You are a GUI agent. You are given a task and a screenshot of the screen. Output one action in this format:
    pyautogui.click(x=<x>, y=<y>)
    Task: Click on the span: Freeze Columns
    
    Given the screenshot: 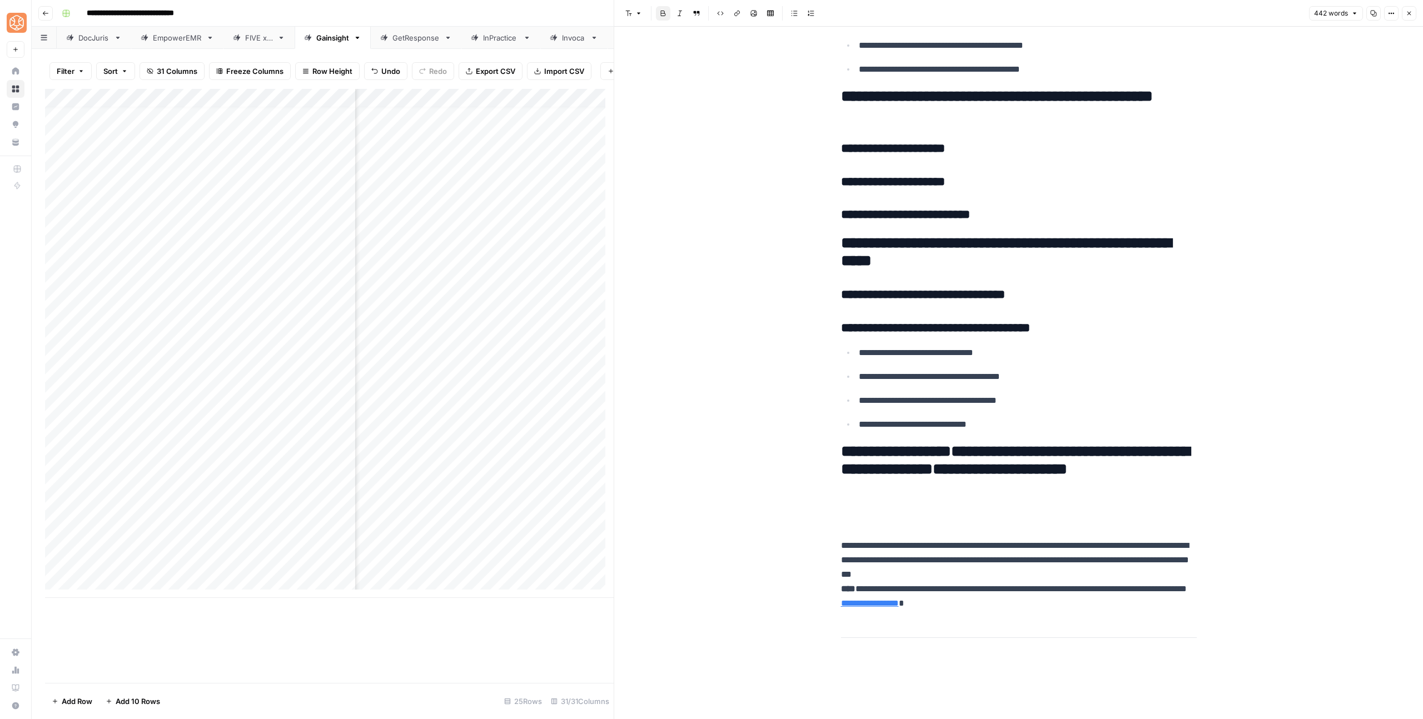 What is the action you would take?
    pyautogui.click(x=255, y=71)
    